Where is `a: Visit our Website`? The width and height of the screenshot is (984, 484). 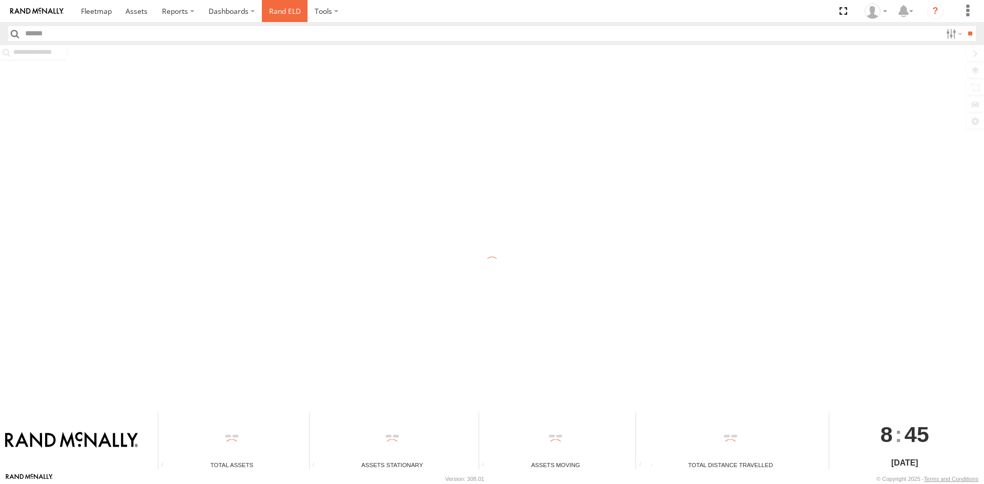
a: Visit our Website is located at coordinates (29, 479).